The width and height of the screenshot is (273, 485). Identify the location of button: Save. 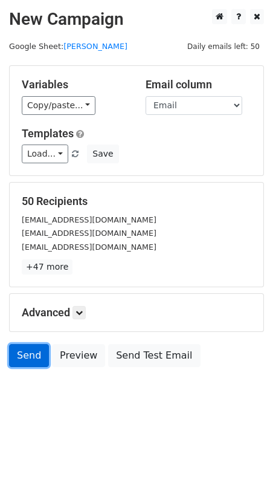
(103, 154).